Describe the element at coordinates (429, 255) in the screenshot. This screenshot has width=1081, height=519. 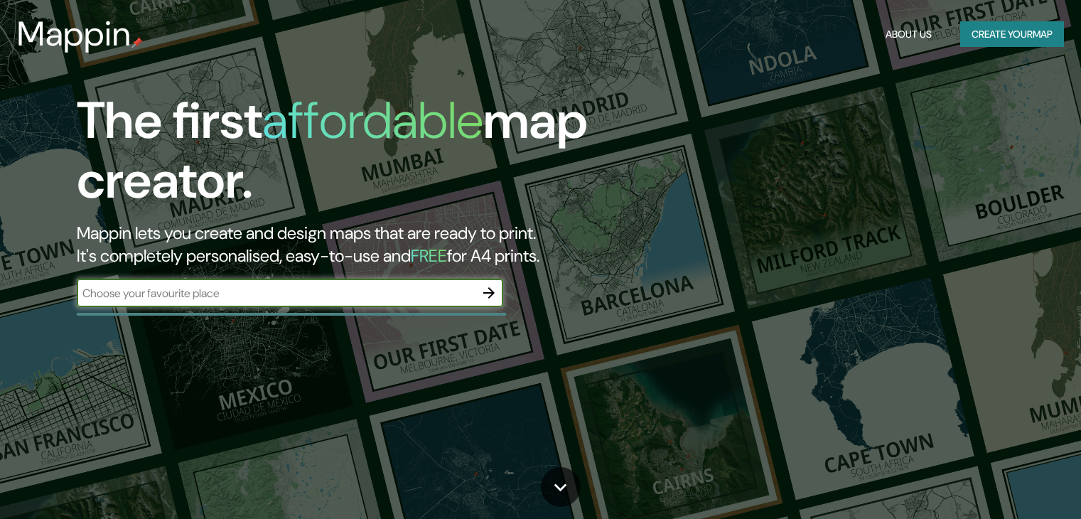
I see `h5: FREE` at that location.